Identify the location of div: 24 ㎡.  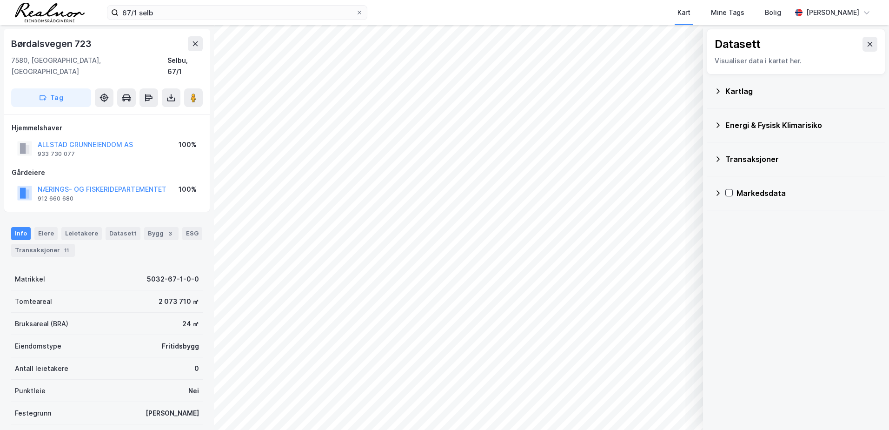
(191, 324).